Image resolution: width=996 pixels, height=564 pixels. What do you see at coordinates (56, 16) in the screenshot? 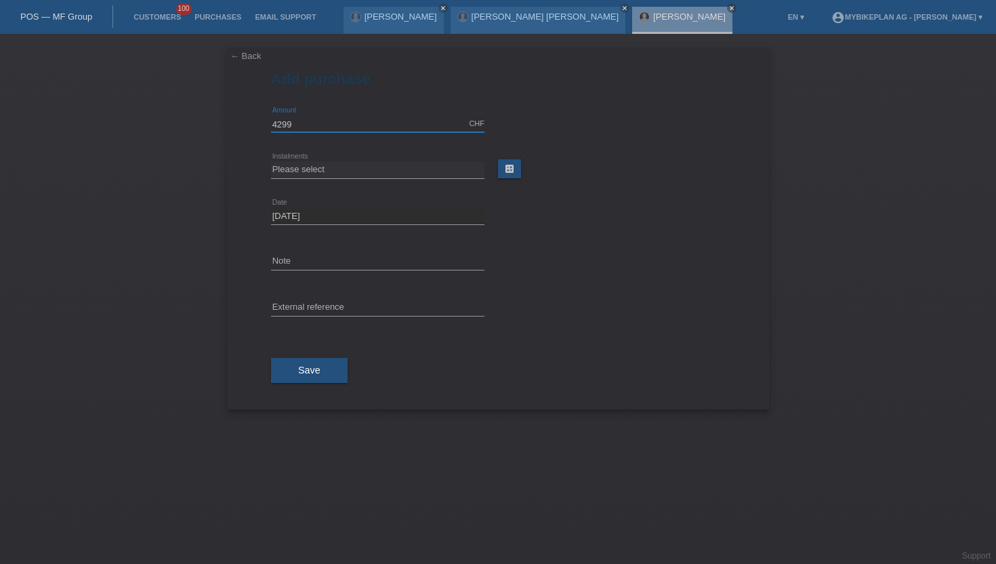
I see `a: POS — MF Group` at bounding box center [56, 16].